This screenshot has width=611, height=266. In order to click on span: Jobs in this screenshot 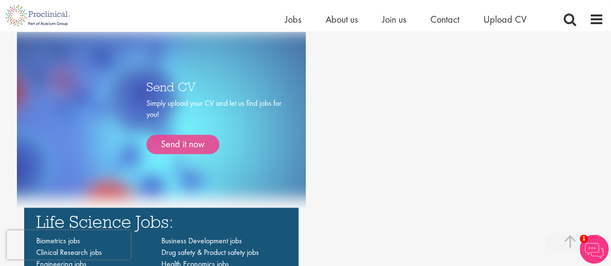, I will do `click(293, 19)`.